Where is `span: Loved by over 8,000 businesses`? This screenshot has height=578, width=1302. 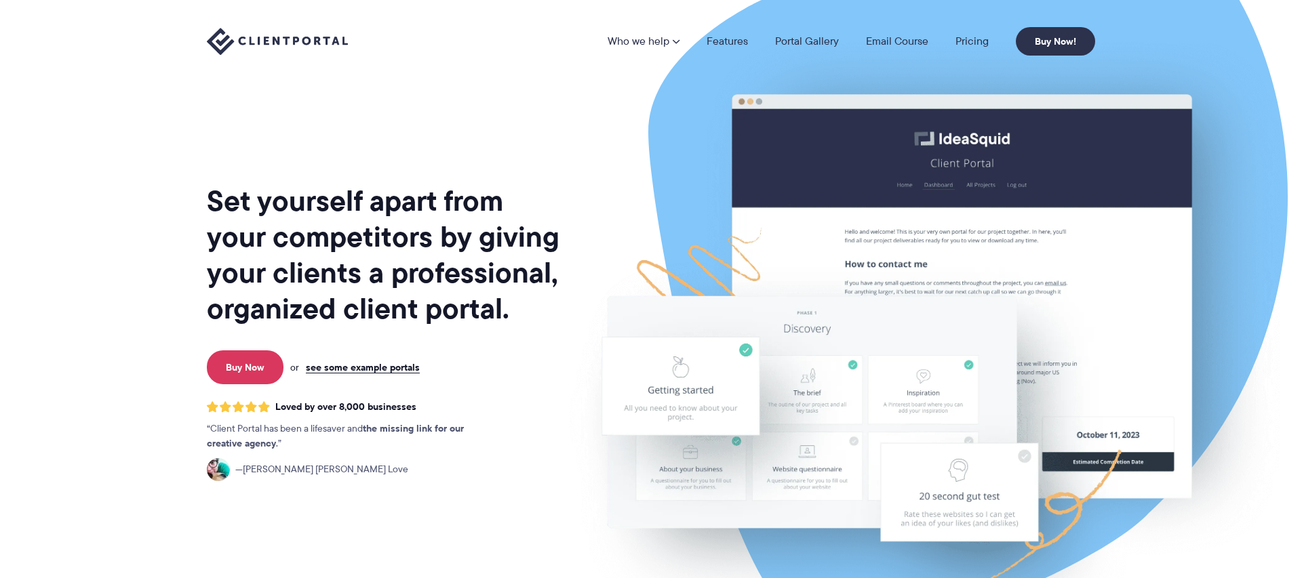 span: Loved by over 8,000 businesses is located at coordinates (346, 407).